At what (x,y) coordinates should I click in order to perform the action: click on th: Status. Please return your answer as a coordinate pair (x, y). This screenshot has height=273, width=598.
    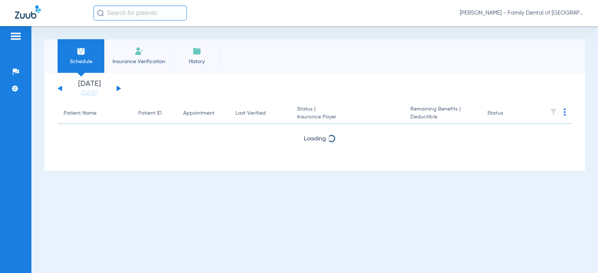
    Looking at the image, I should click on (507, 114).